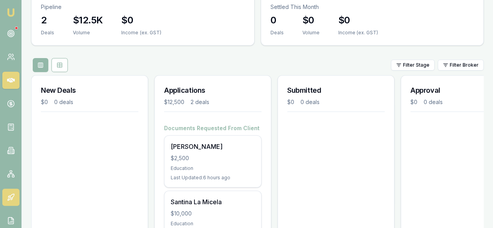 The width and height of the screenshot is (493, 228). What do you see at coordinates (416, 65) in the screenshot?
I see `span: Filter Stage` at bounding box center [416, 65].